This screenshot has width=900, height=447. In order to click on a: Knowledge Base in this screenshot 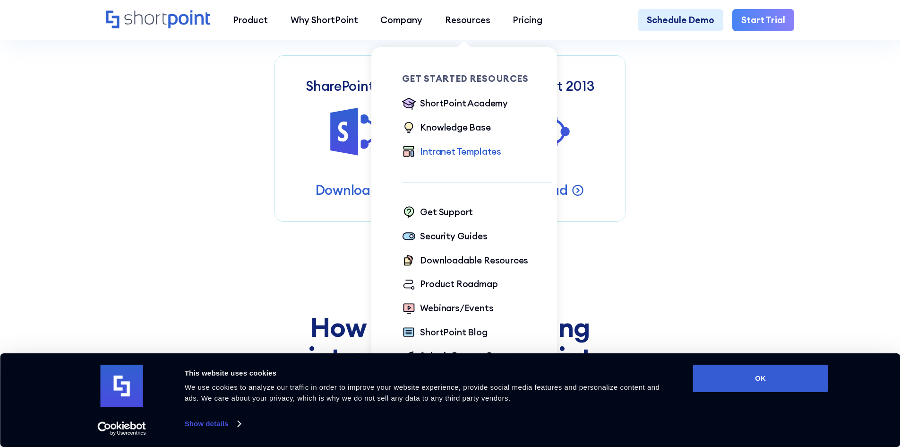, I will do `click(446, 128)`.